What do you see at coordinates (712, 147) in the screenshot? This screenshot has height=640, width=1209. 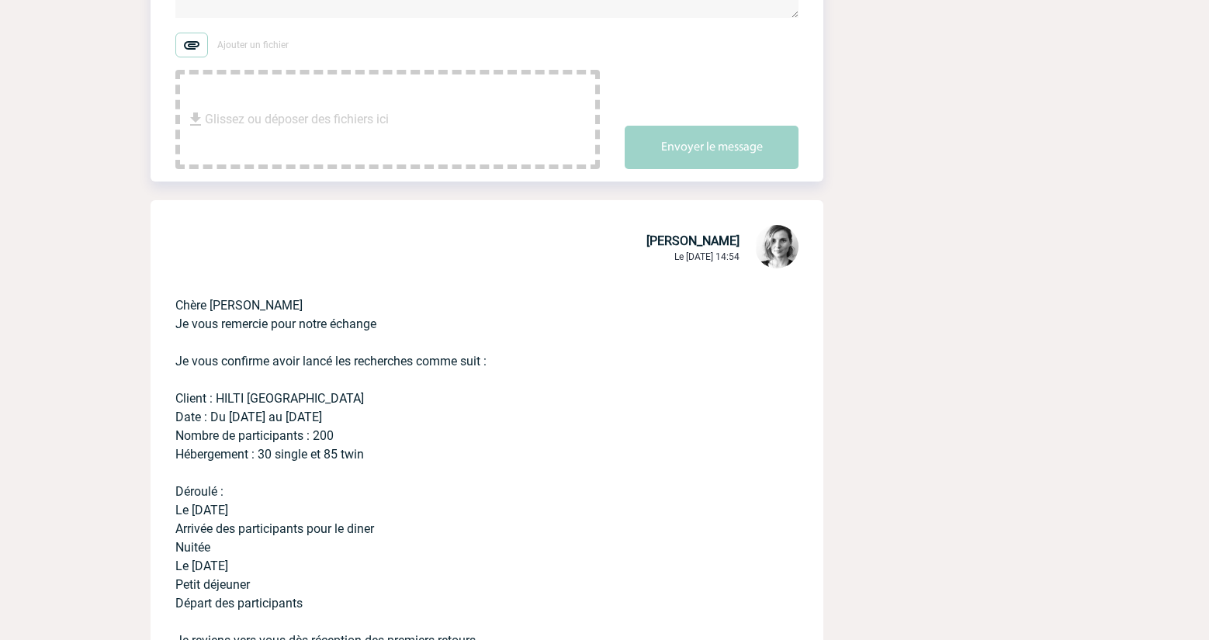 I see `button: Envoyer le message` at bounding box center [712, 147].